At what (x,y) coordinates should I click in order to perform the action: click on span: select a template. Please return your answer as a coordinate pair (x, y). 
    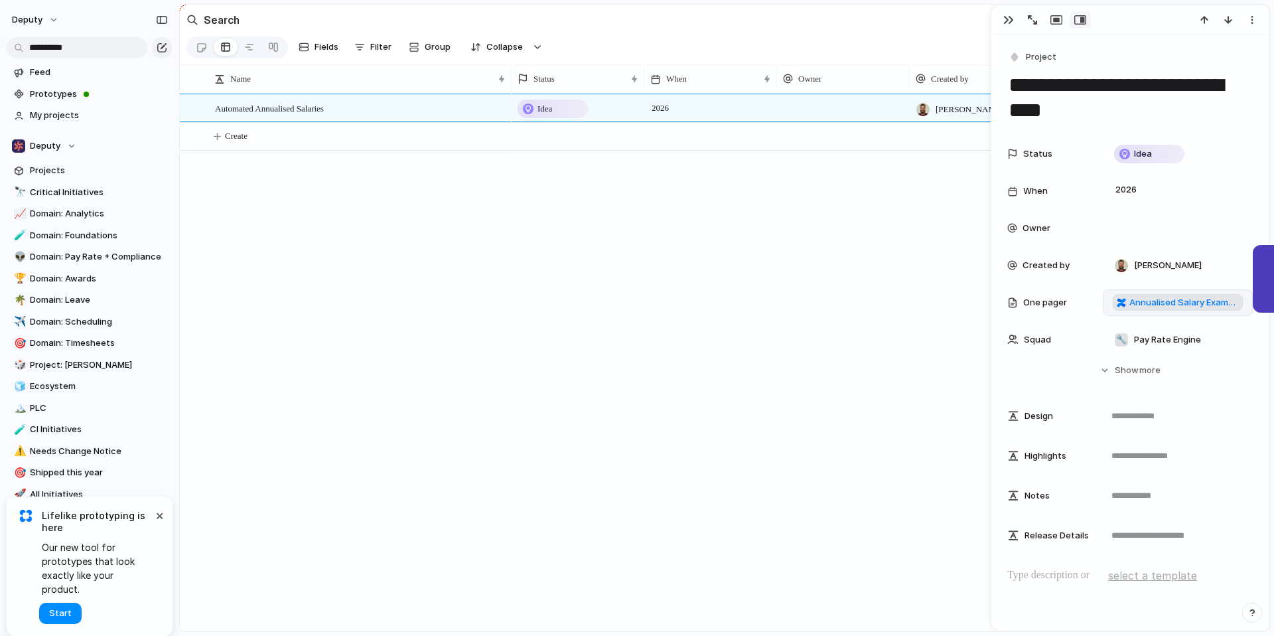
    Looking at the image, I should click on (1152, 575).